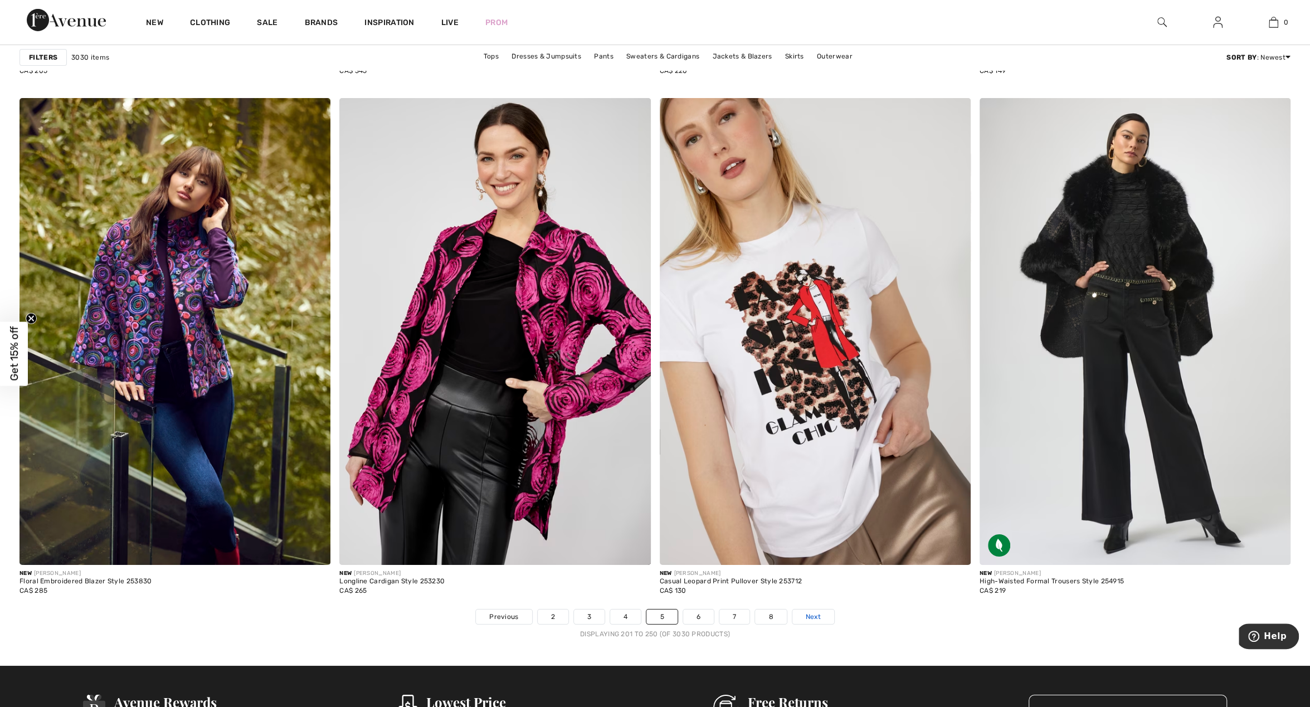  Describe the element at coordinates (663, 56) in the screenshot. I see `a: Sweaters & Cardigans` at that location.